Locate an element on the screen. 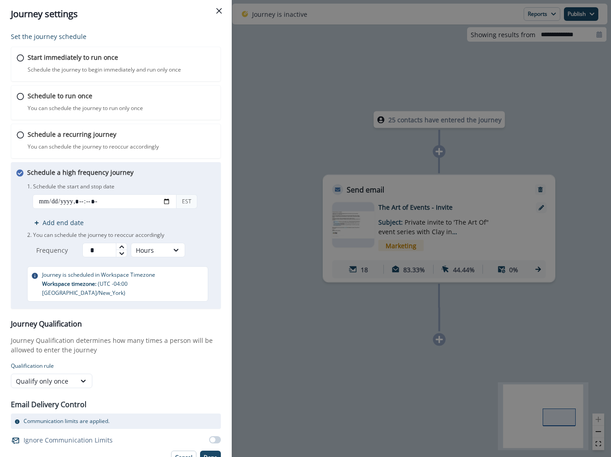  p: Email Delivery Control is located at coordinates (48, 404).